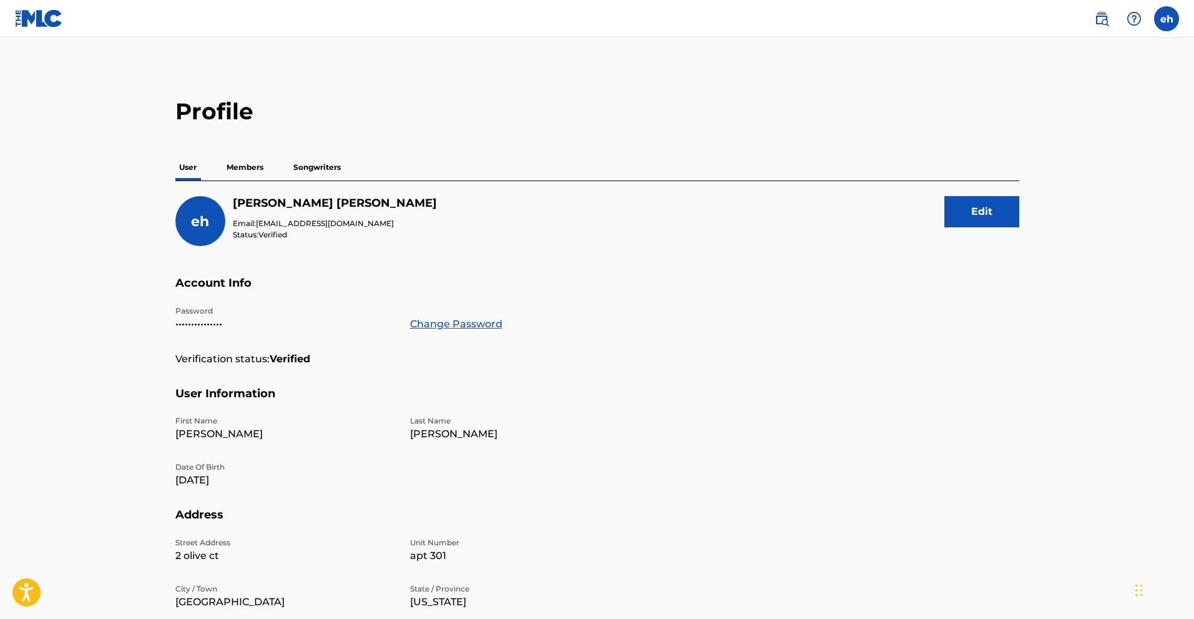 Image resolution: width=1194 pixels, height=619 pixels. What do you see at coordinates (597, 290) in the screenshot?
I see `h5: Account Info` at bounding box center [597, 290].